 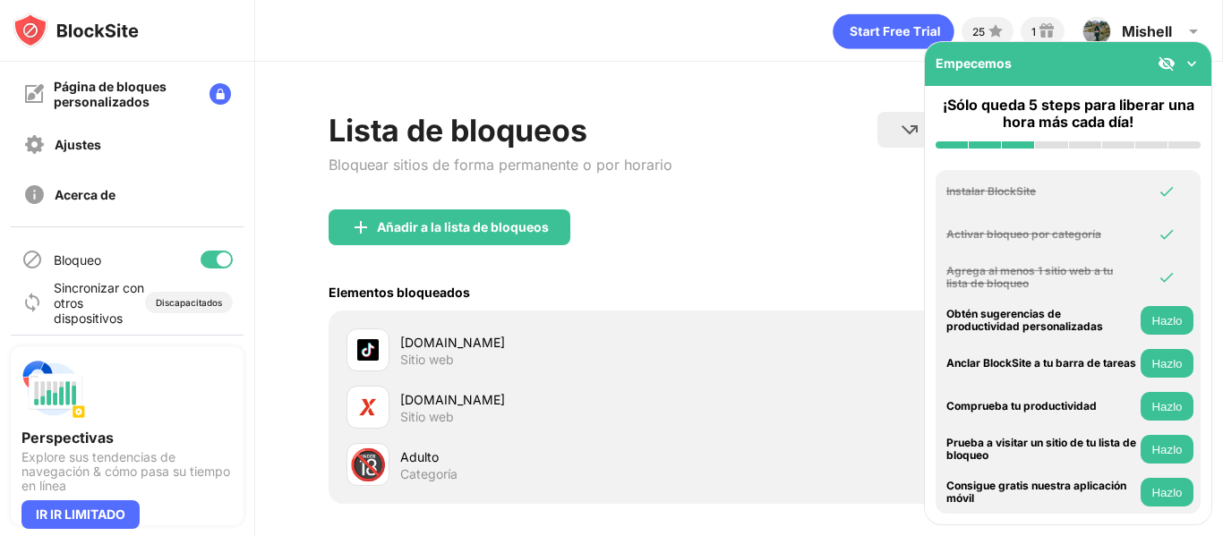 What do you see at coordinates (99, 303) in the screenshot?
I see `div: Sincronizar con otros dispositivos` at bounding box center [99, 303].